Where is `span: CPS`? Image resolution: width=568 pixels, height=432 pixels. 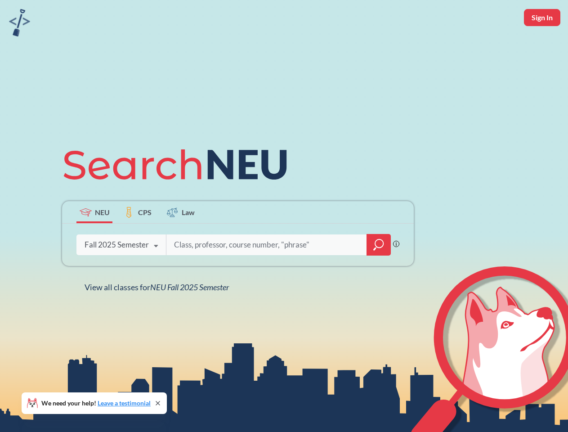 span: CPS is located at coordinates (145, 212).